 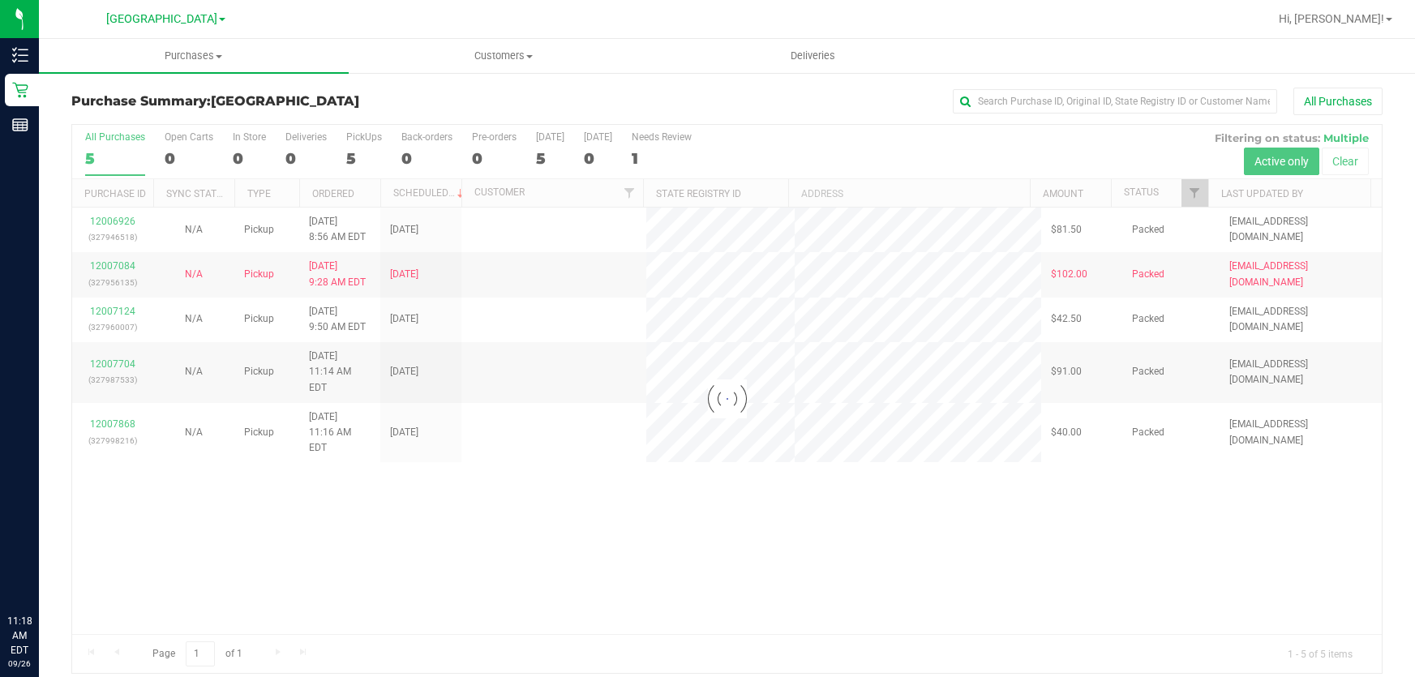 What do you see at coordinates (19, 663) in the screenshot?
I see `p: 09/26` at bounding box center [19, 663].